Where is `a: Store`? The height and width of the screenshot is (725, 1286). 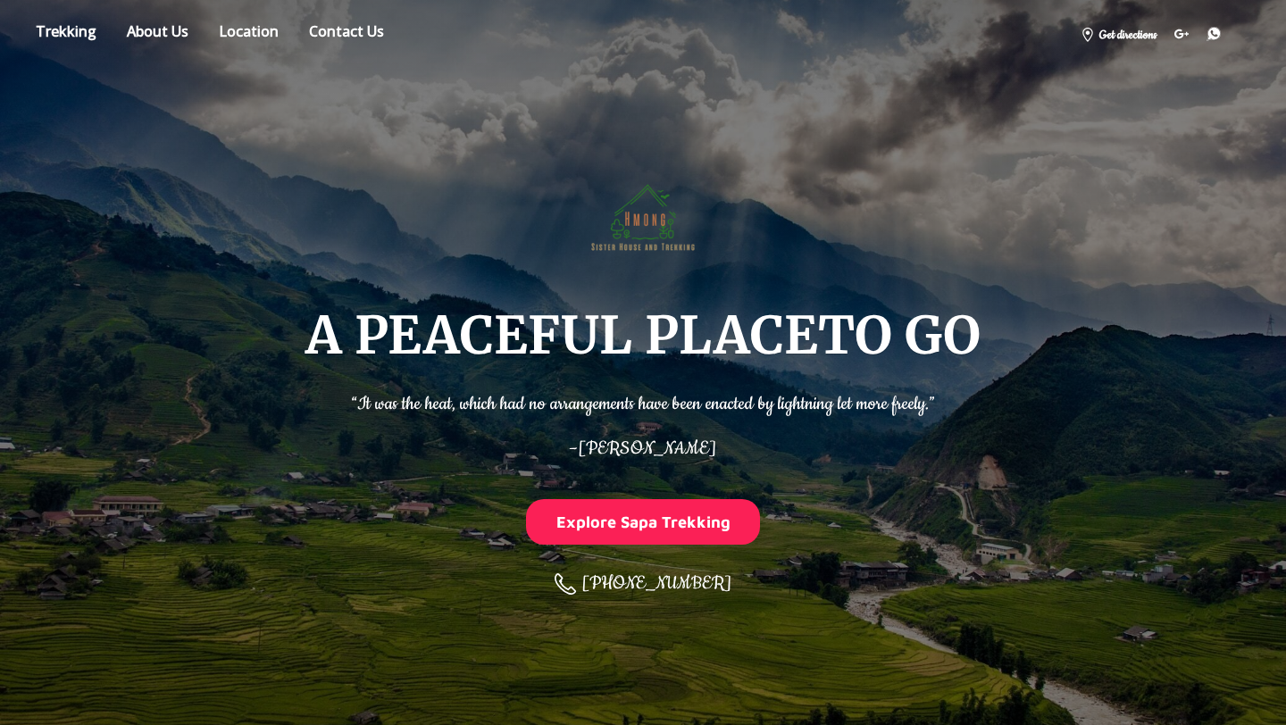 a: Store is located at coordinates (66, 34).